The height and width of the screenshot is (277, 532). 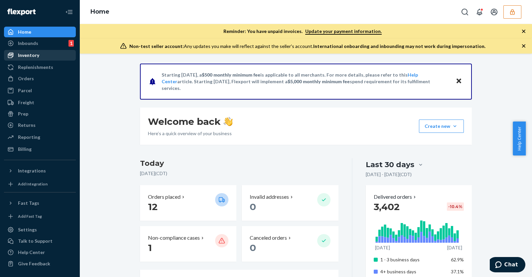 What do you see at coordinates (40, 264) in the screenshot?
I see `button: Give Feedback` at bounding box center [40, 264].